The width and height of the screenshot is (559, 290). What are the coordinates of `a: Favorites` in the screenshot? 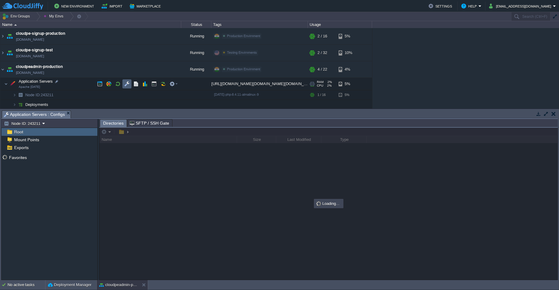 It's located at (18, 157).